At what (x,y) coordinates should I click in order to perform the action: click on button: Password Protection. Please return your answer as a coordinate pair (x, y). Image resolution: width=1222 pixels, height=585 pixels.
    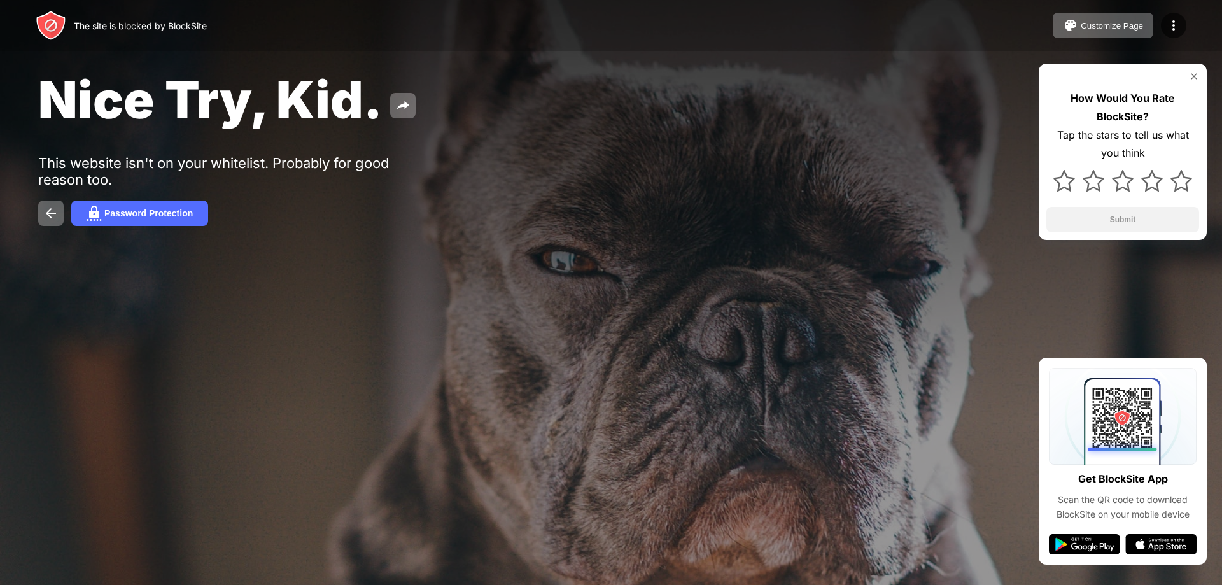
    Looking at the image, I should click on (139, 213).